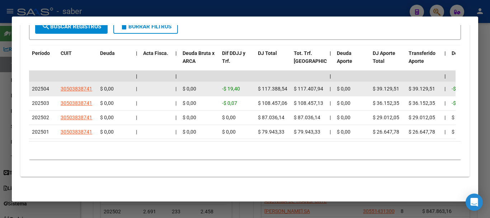 This screenshot has height=218, width=490. I want to click on span: 202503, so click(41, 103).